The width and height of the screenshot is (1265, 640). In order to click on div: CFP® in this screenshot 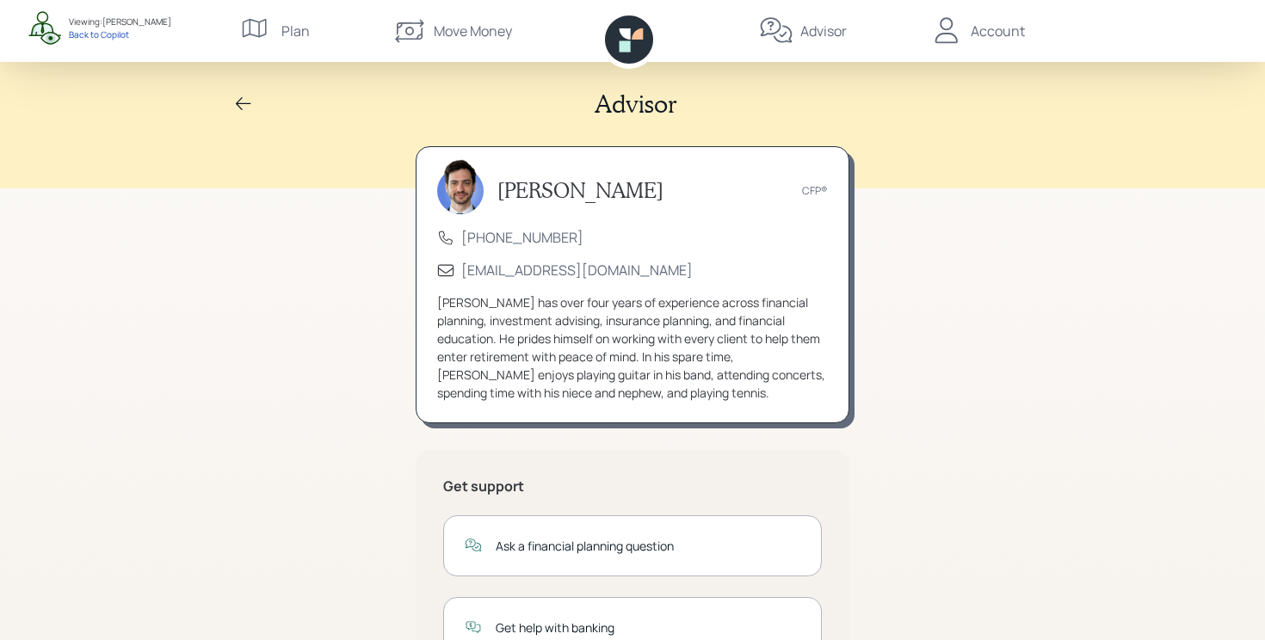, I will do `click(815, 191)`.